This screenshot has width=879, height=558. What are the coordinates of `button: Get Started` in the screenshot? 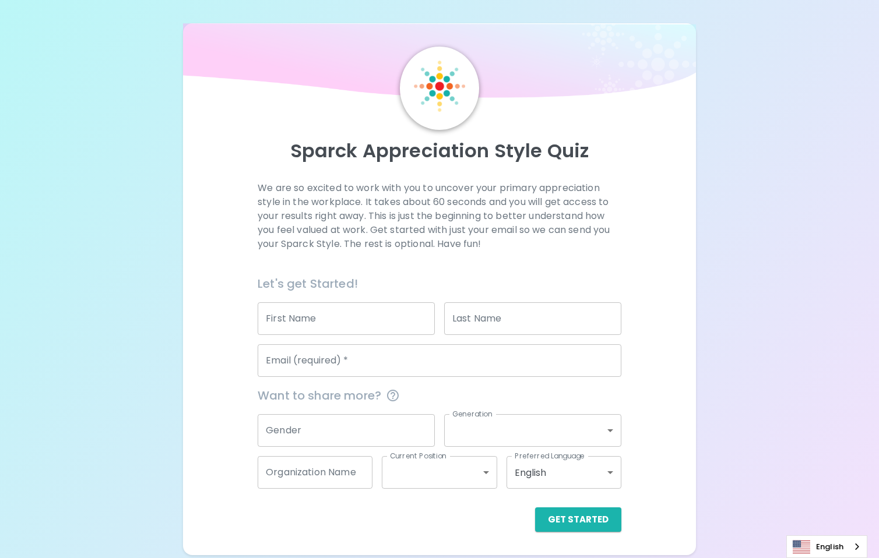 It's located at (578, 520).